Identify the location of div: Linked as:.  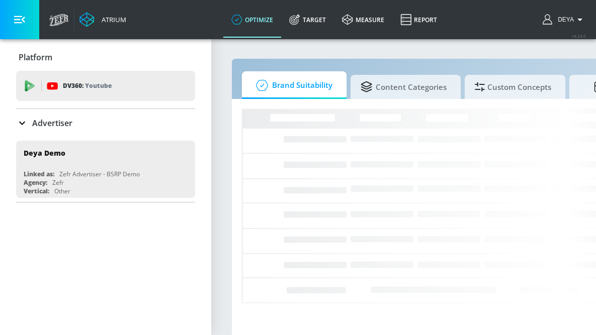
(39, 174).